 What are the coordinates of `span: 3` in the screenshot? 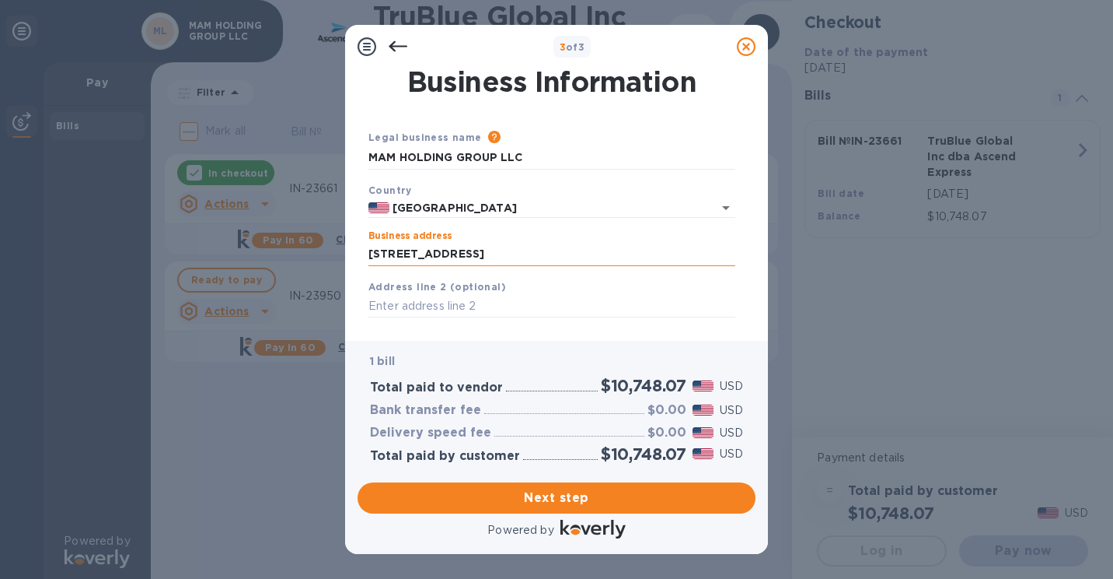 It's located at (563, 47).